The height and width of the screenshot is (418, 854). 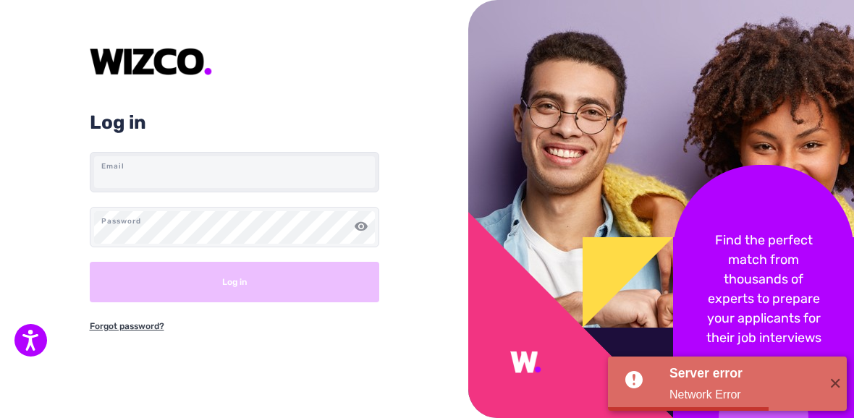 I want to click on a: Forgot password?, so click(x=127, y=326).